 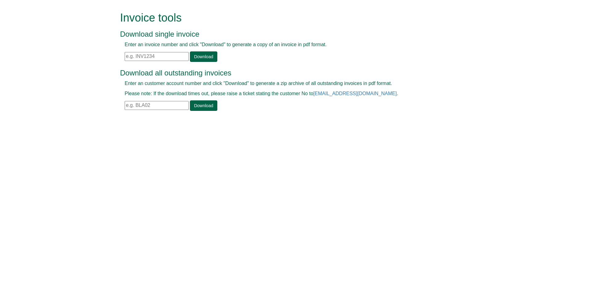 I want to click on p: Enter an invoice number and click "Download" to generate a copy of an invoice in pdf format., so click(x=288, y=45).